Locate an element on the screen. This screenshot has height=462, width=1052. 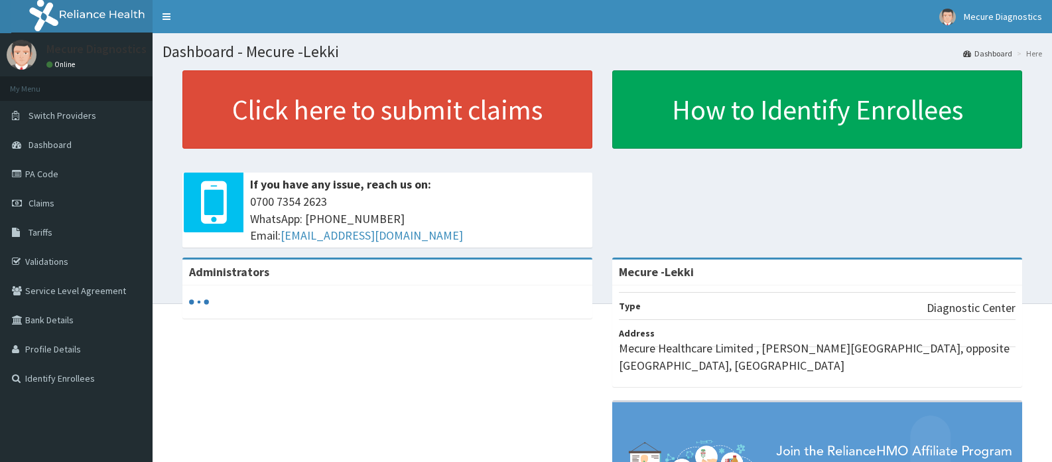
span: Dashboard is located at coordinates (50, 145).